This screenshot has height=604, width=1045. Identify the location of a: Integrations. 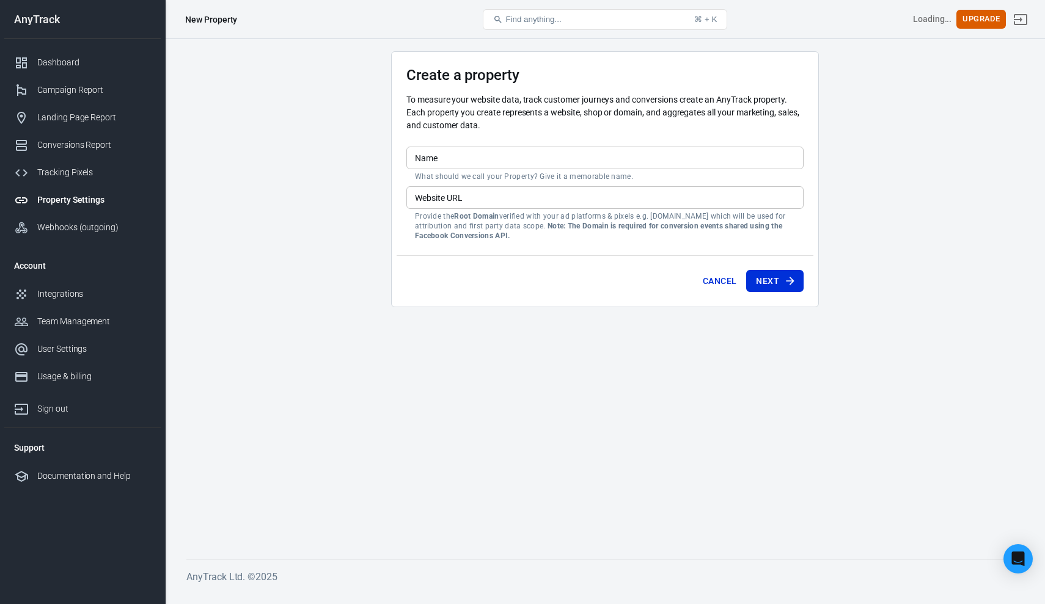
(82, 294).